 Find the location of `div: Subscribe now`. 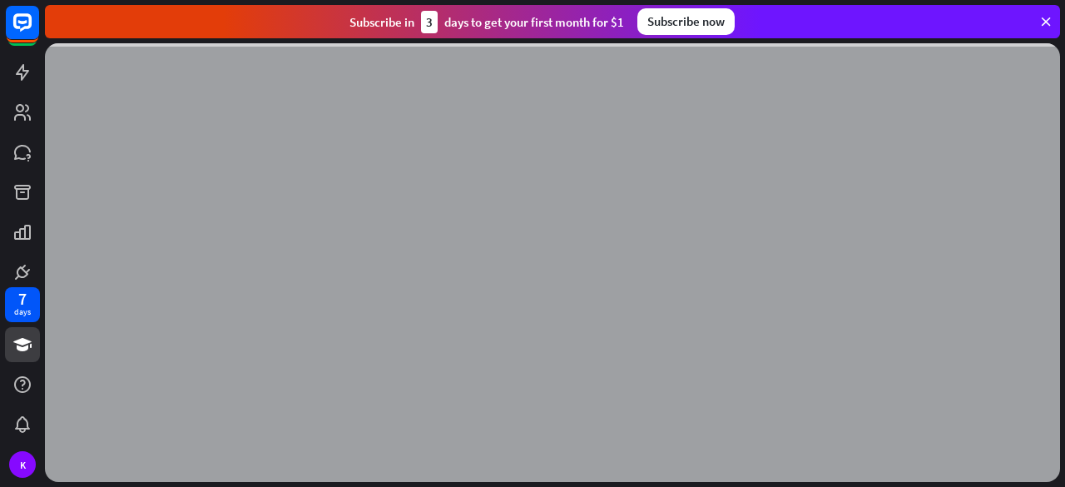

div: Subscribe now is located at coordinates (685, 22).